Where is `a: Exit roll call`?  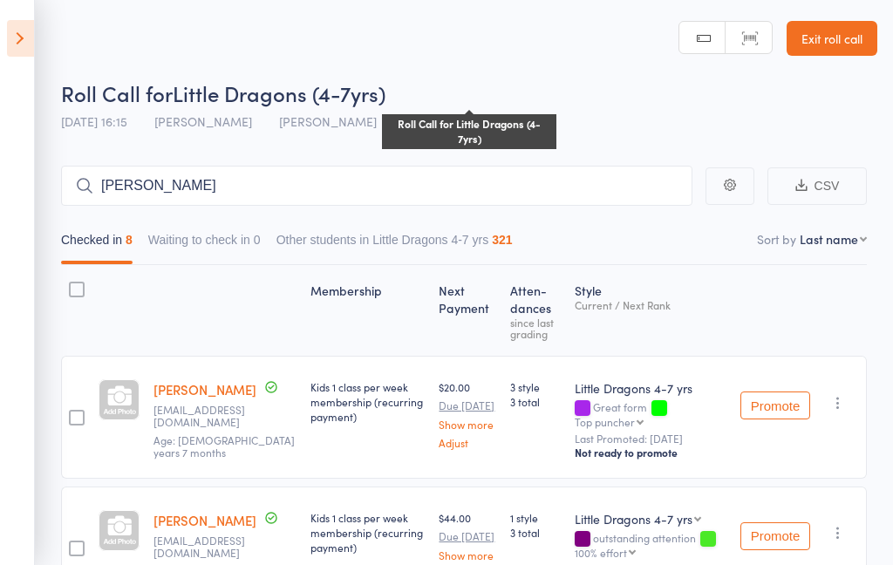 a: Exit roll call is located at coordinates (832, 38).